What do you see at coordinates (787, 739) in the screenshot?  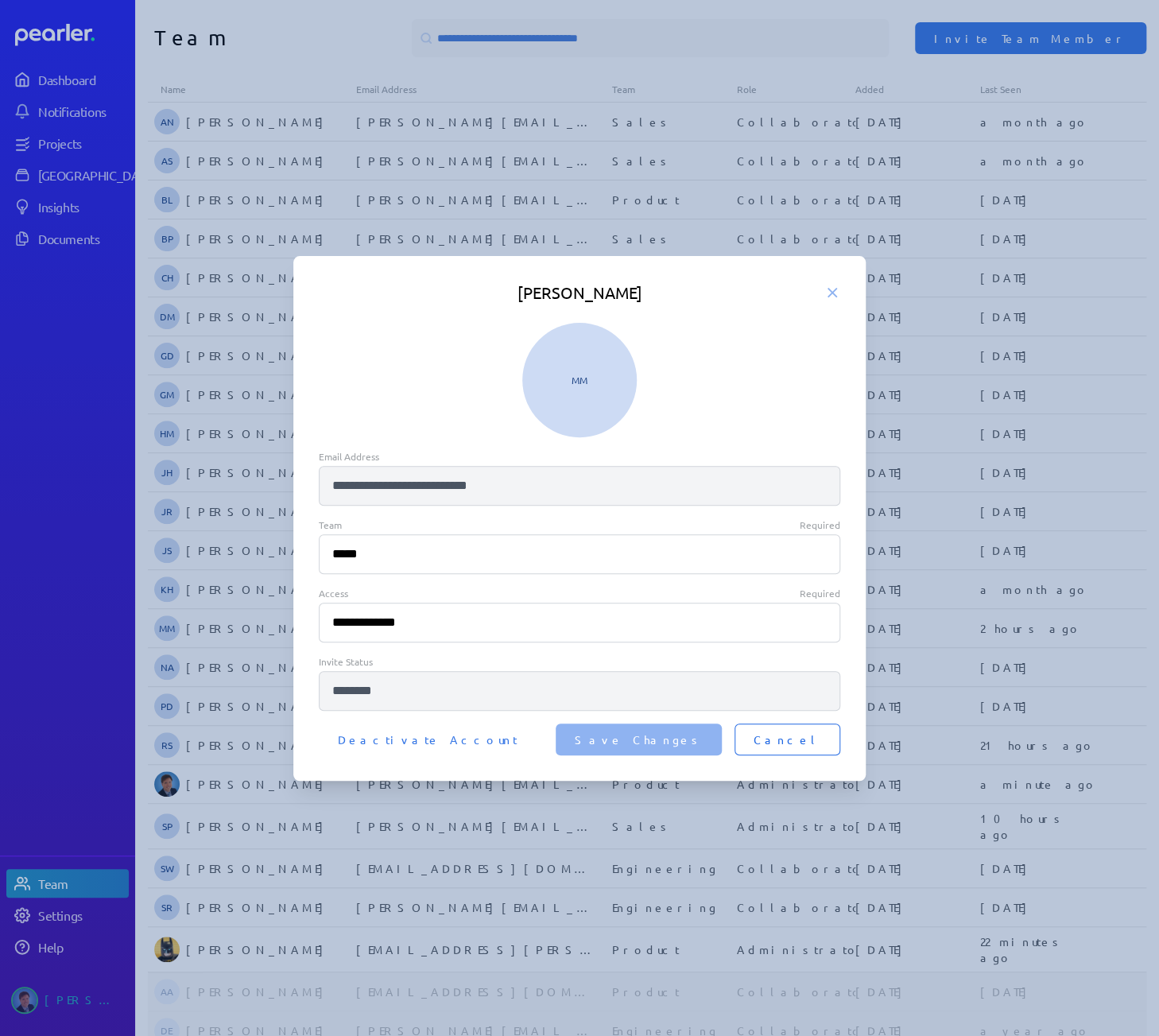 I see `button: Cancel` at bounding box center [787, 739].